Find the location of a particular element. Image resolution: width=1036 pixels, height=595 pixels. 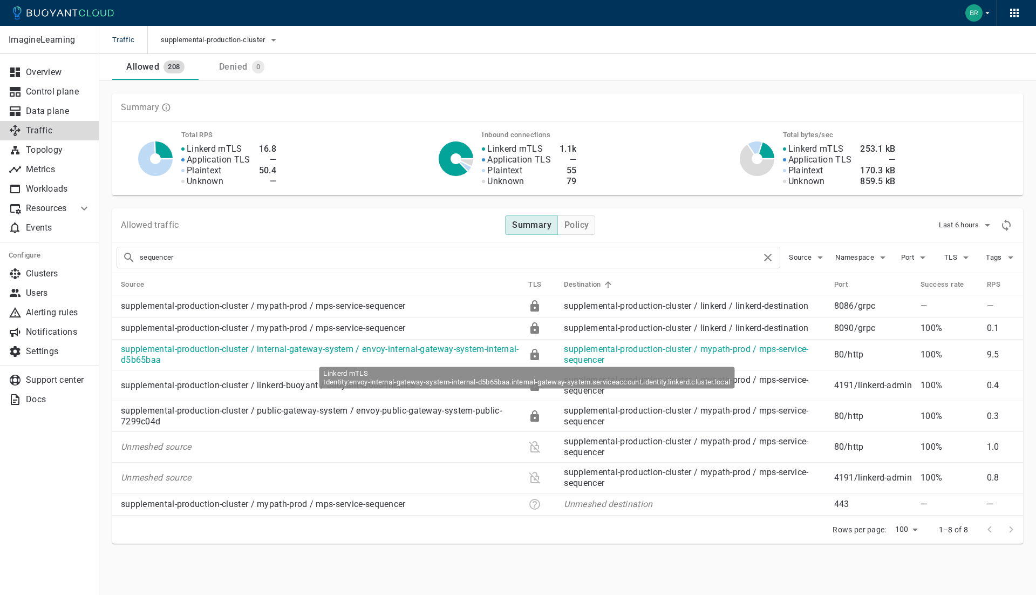

a: supplemental-production-cluster / linkerd-buoyant / buoyant-cloud-metrics is located at coordinates (268, 385).